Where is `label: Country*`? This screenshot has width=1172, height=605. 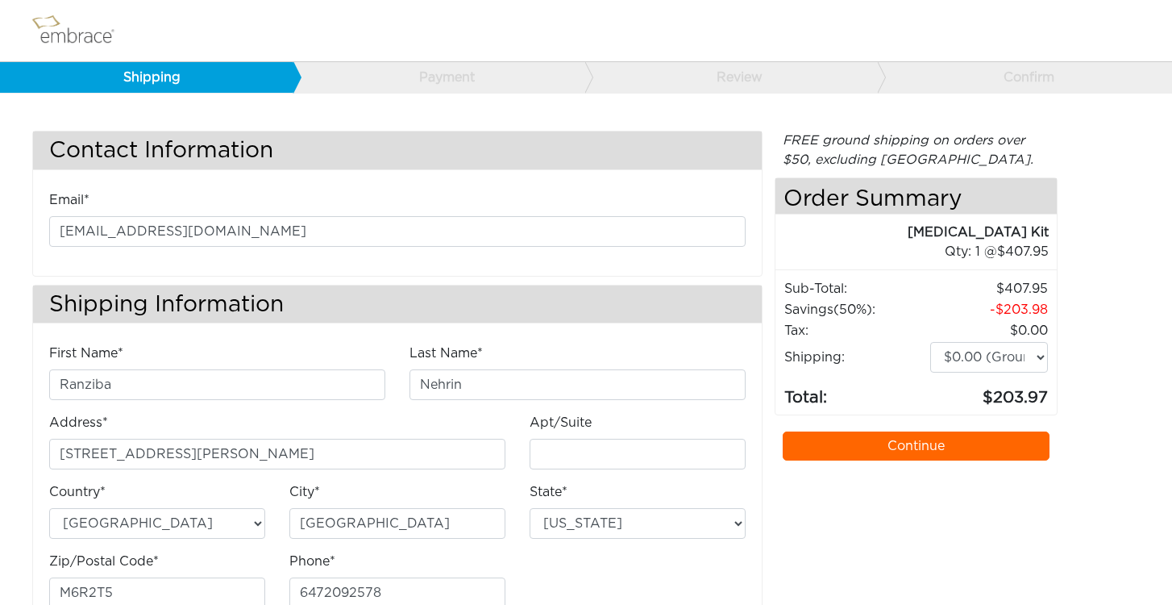
label: Country* is located at coordinates (77, 492).